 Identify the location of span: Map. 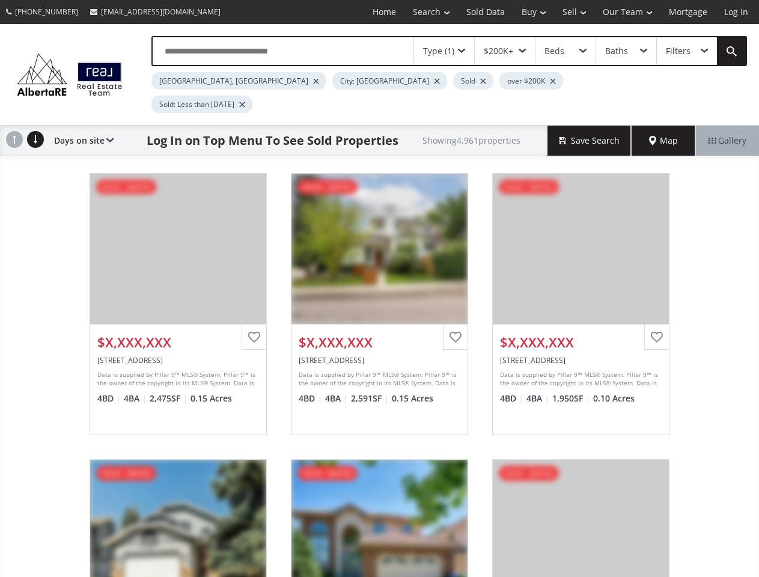
(664, 141).